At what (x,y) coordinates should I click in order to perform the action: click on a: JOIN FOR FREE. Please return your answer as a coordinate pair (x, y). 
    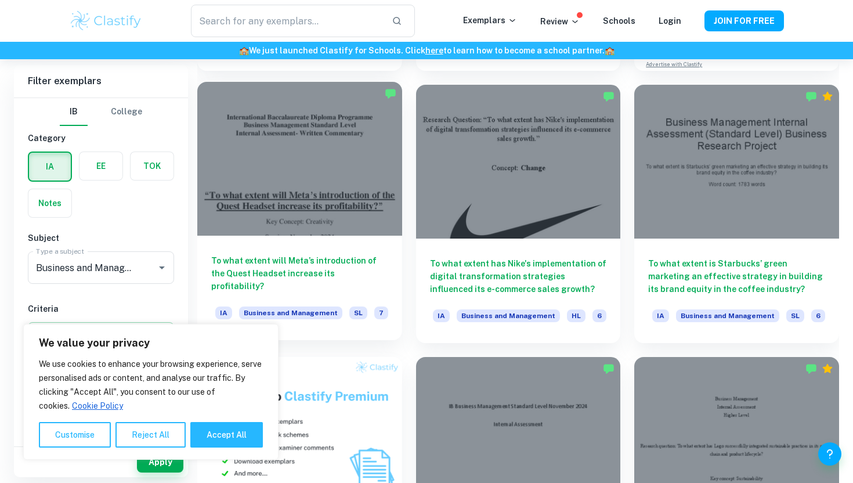
    Looking at the image, I should click on (744, 21).